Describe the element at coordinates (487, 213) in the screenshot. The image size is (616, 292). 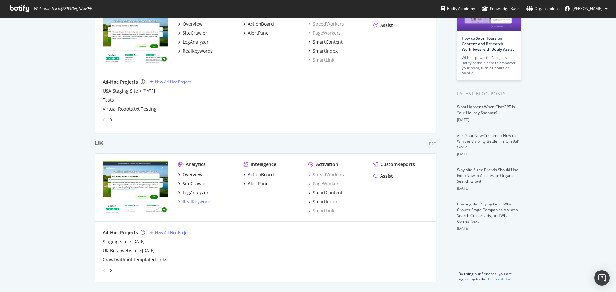
I see `a: Leveling the Playing Field: Why Growth-Stage Companies Are at a Search Crossroads, and What Comes...` at that location.